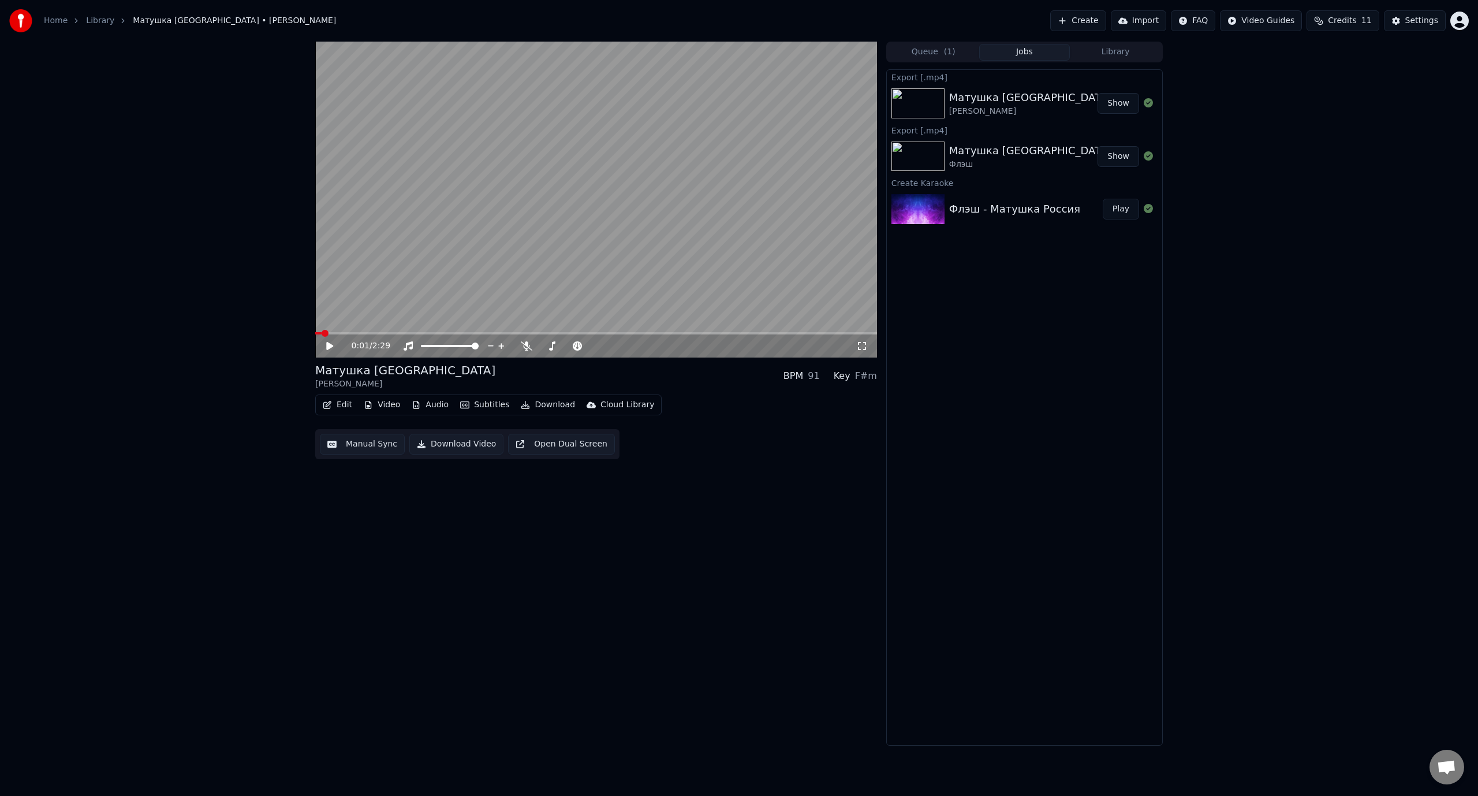 Image resolution: width=1478 pixels, height=796 pixels. Describe the element at coordinates (381, 346) in the screenshot. I see `span: 2:29` at that location.